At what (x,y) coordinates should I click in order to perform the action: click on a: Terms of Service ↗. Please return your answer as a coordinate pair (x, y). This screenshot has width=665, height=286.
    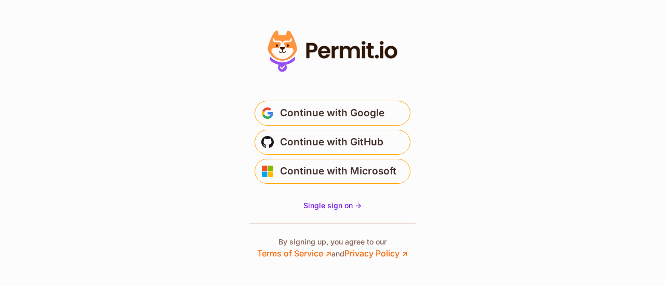
    Looking at the image, I should click on (294, 254).